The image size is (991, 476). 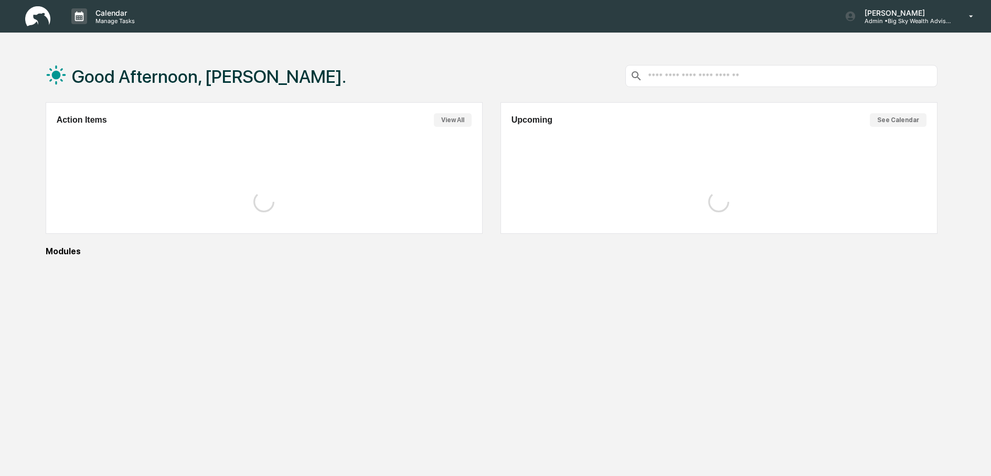 What do you see at coordinates (532, 120) in the screenshot?
I see `h2: Upcoming` at bounding box center [532, 120].